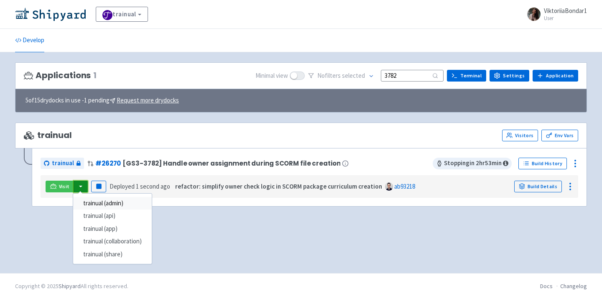 The image size is (602, 299). What do you see at coordinates (404, 186) in the screenshot?
I see `a: ab93218` at bounding box center [404, 186].